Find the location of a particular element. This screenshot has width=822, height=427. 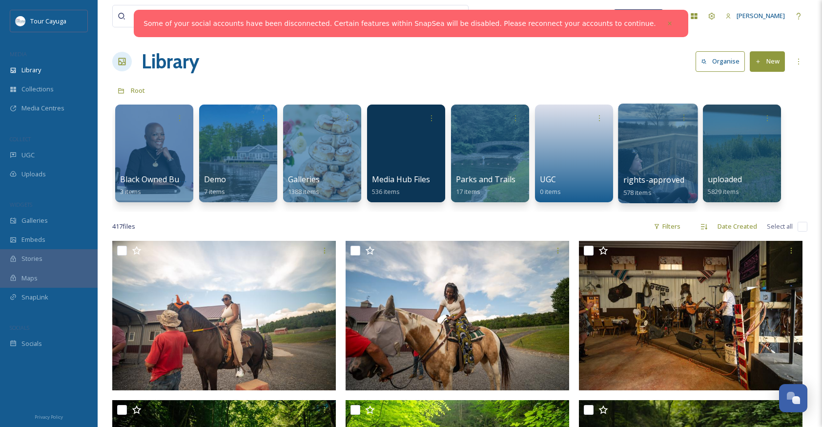

a: Black Owned Businesses3 items is located at coordinates (165, 185).